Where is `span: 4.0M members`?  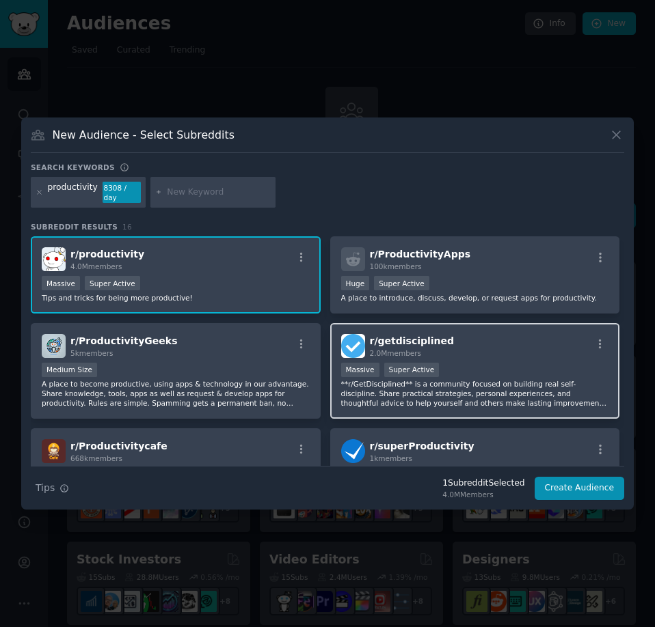 span: 4.0M members is located at coordinates (96, 266).